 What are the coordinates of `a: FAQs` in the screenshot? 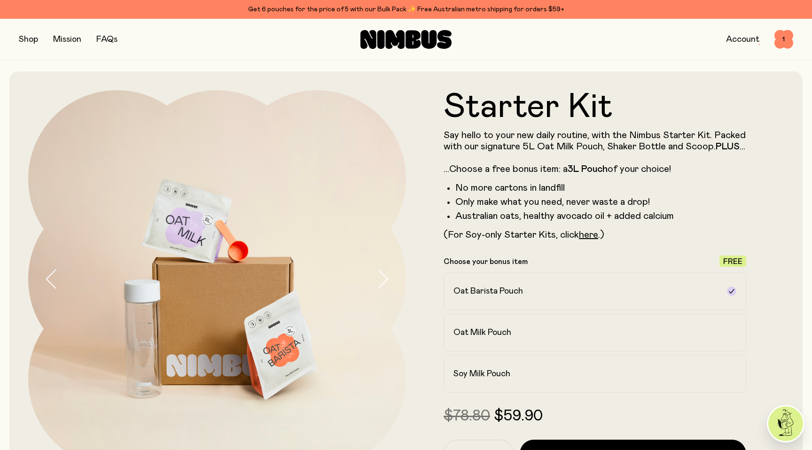 It's located at (107, 39).